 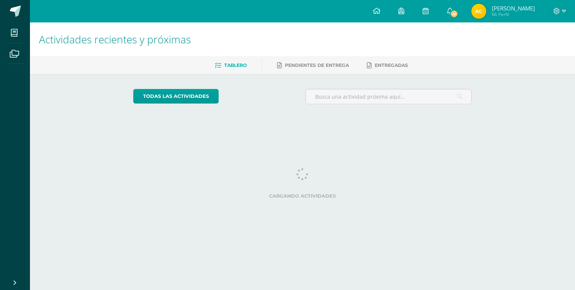 I want to click on span: Mi Perfil, so click(x=513, y=14).